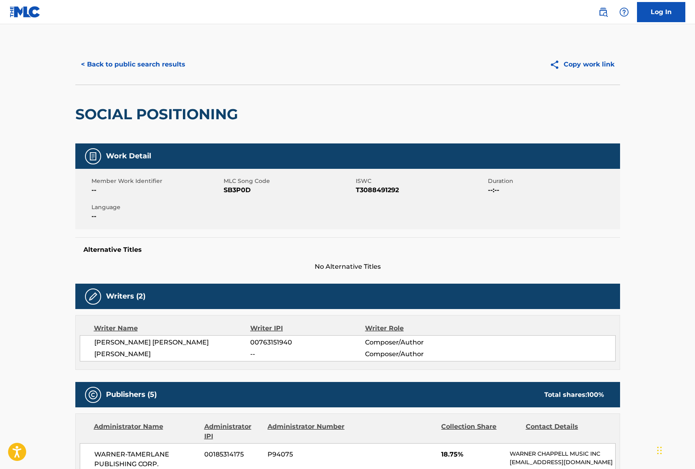 This screenshot has width=695, height=469. What do you see at coordinates (552, 181) in the screenshot?
I see `span: Duration` at bounding box center [552, 181].